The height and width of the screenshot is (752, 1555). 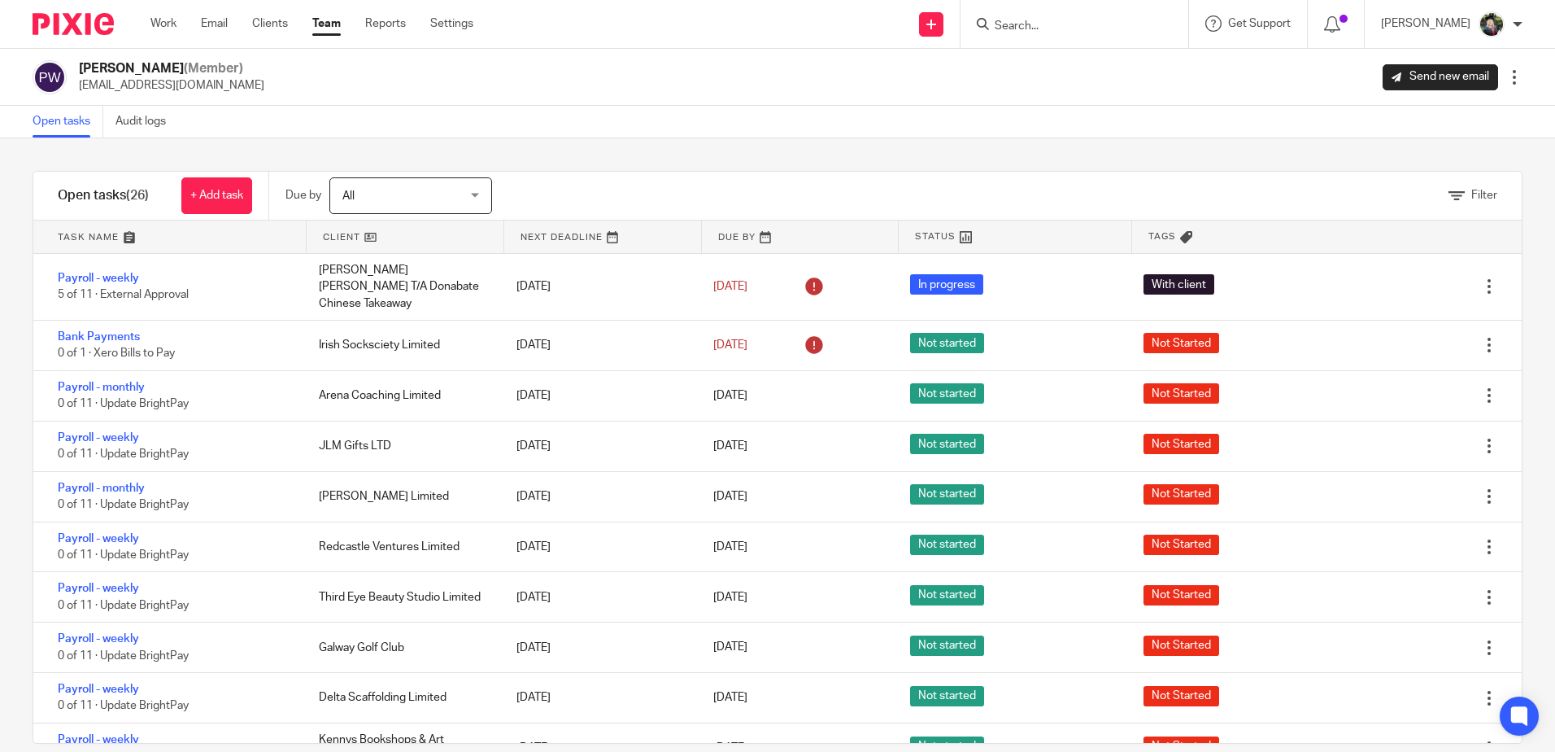 What do you see at coordinates (270, 24) in the screenshot?
I see `a: Clients` at bounding box center [270, 24].